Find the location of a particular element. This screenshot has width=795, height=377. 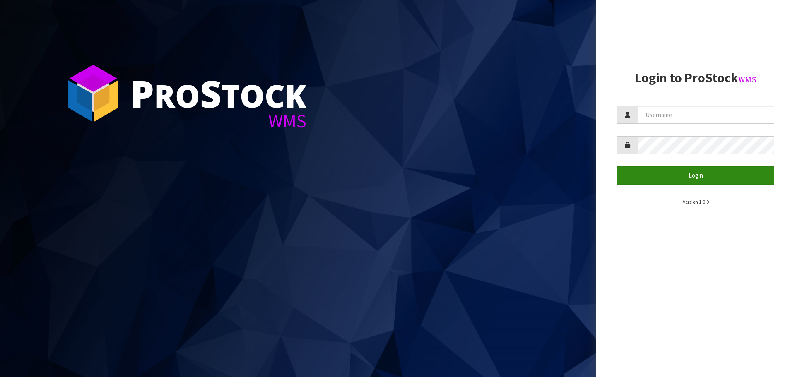

div: ro tock is located at coordinates (218, 93).